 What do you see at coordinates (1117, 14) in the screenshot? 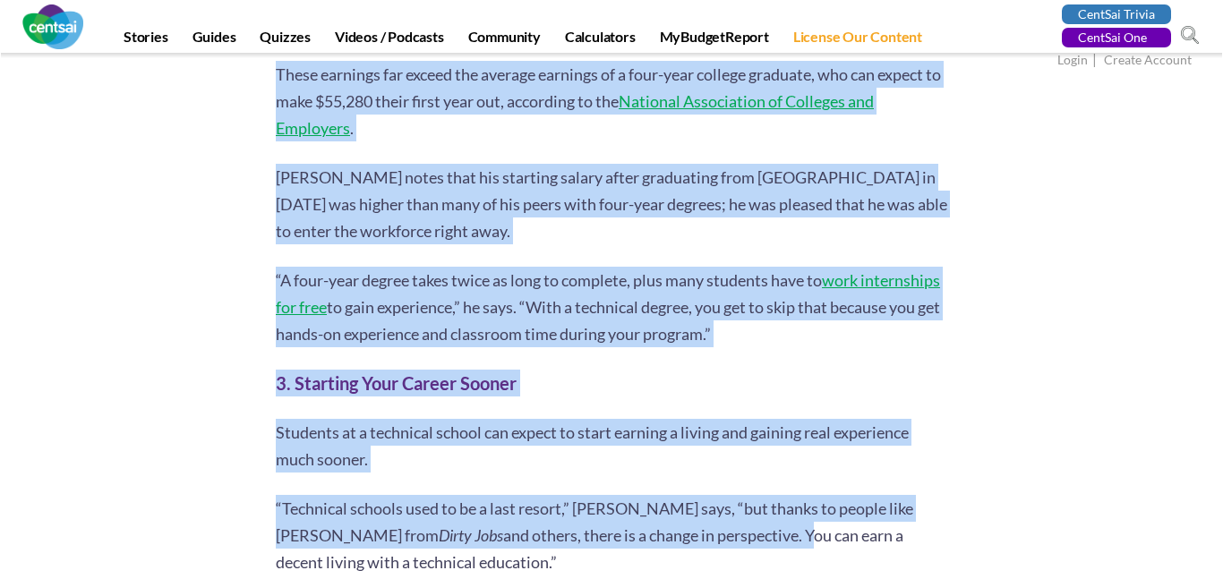
I see `a: CentSai Trivia` at bounding box center [1117, 14].